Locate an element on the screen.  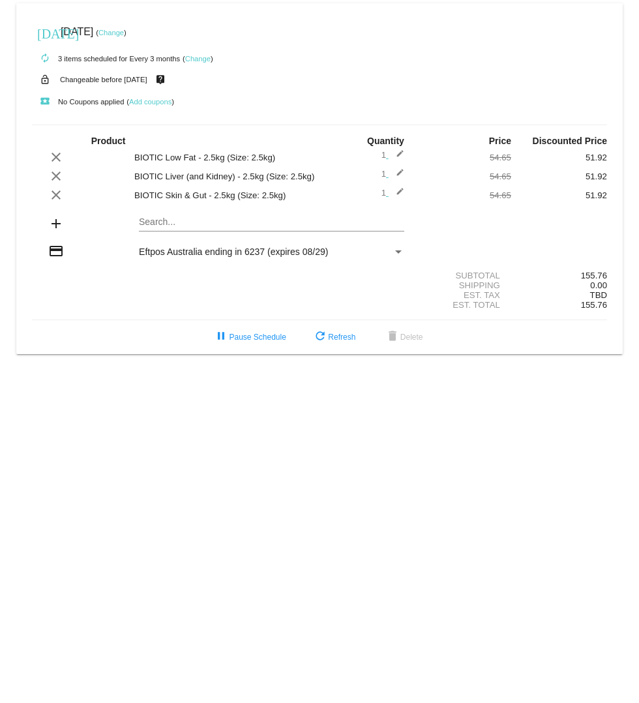
strong: Quantity is located at coordinates (385, 141).